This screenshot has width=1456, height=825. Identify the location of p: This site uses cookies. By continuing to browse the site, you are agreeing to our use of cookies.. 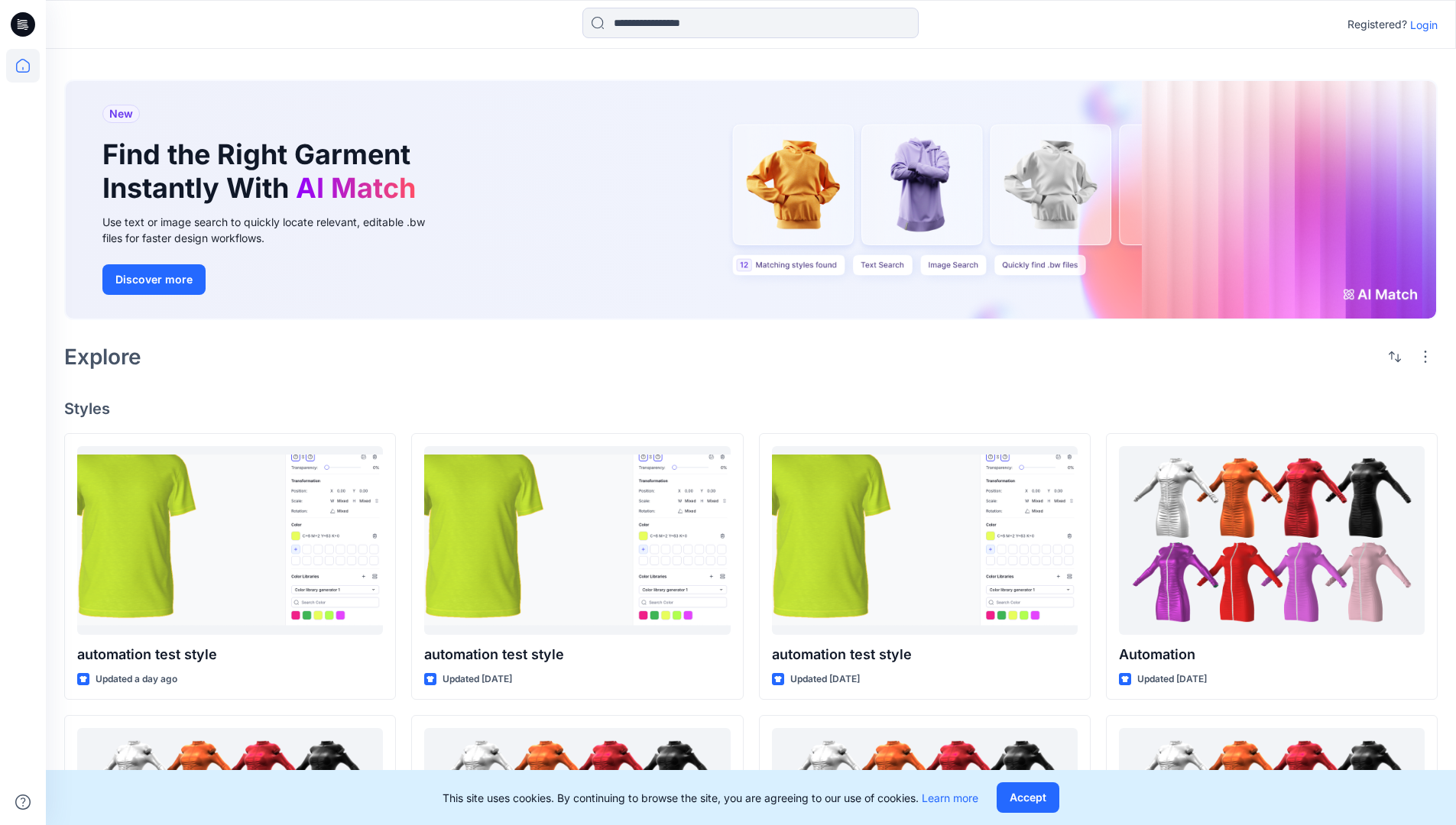
(710, 798).